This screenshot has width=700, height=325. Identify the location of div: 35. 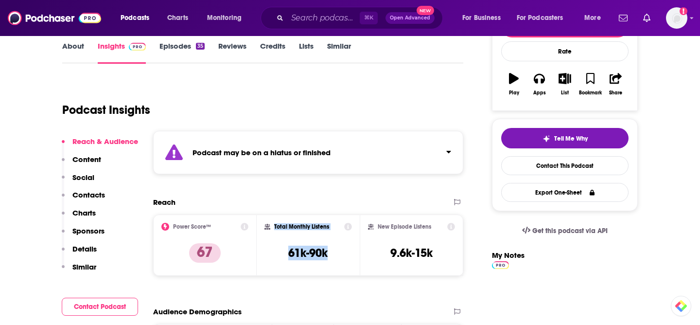
(200, 46).